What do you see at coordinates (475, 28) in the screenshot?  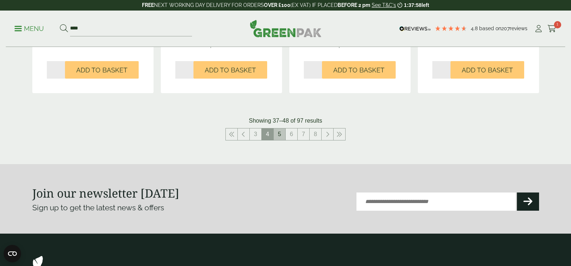 I see `span: 4.8` at bounding box center [475, 28].